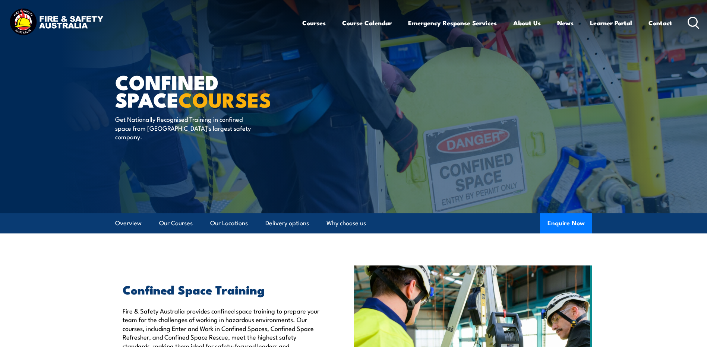 This screenshot has height=347, width=707. I want to click on h2: Confined Space Training, so click(221, 290).